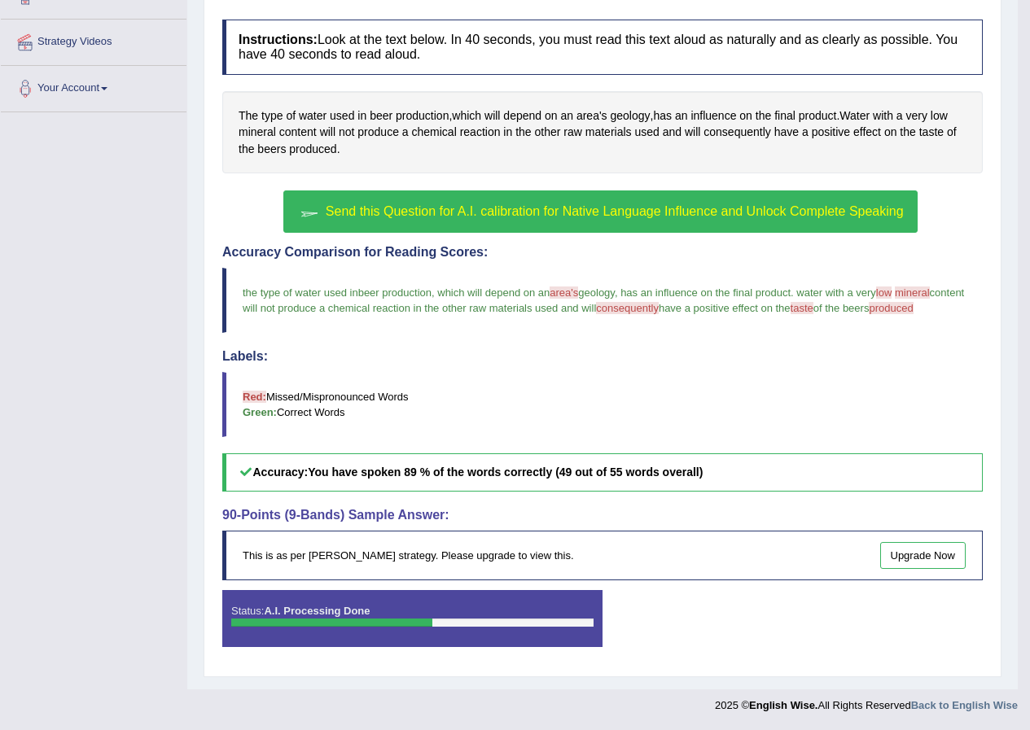 This screenshot has width=1030, height=730. Describe the element at coordinates (602, 252) in the screenshot. I see `h4: Accuracy Comparison for Reading Scores:` at that location.